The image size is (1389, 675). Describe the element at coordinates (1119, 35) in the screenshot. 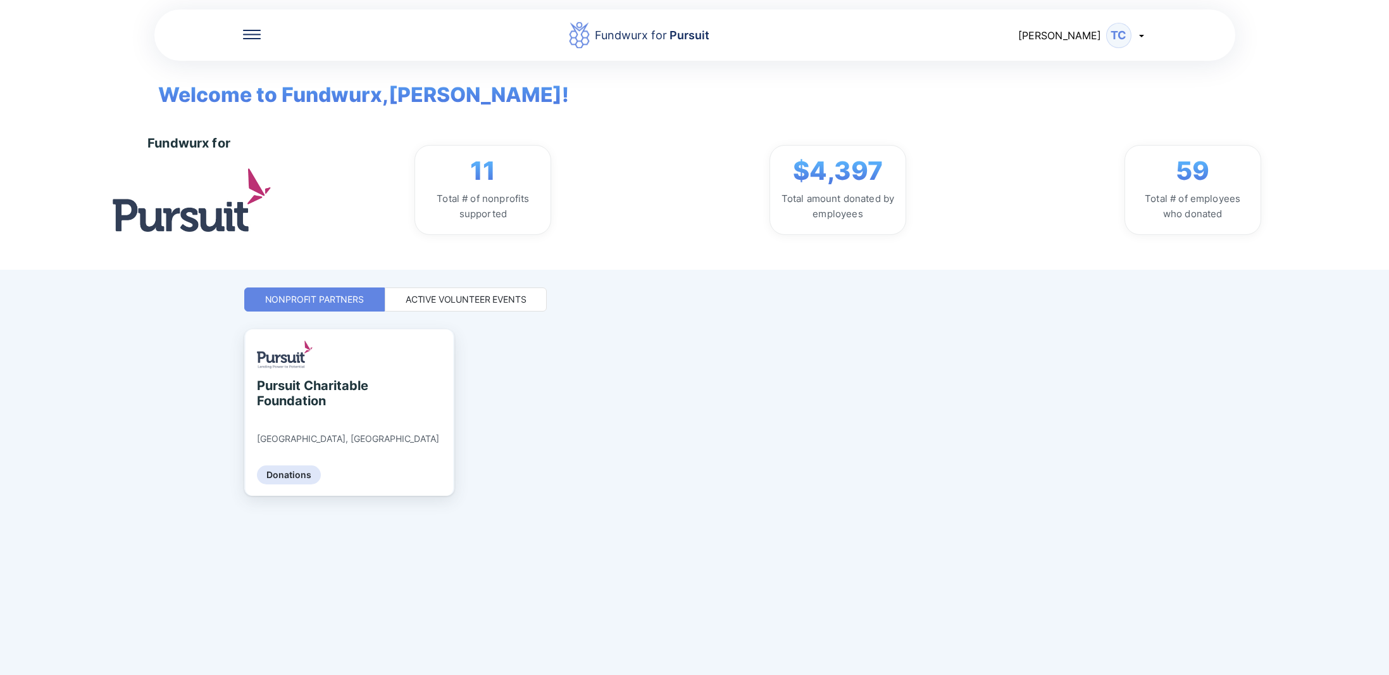

I see `div: TC` at that location.